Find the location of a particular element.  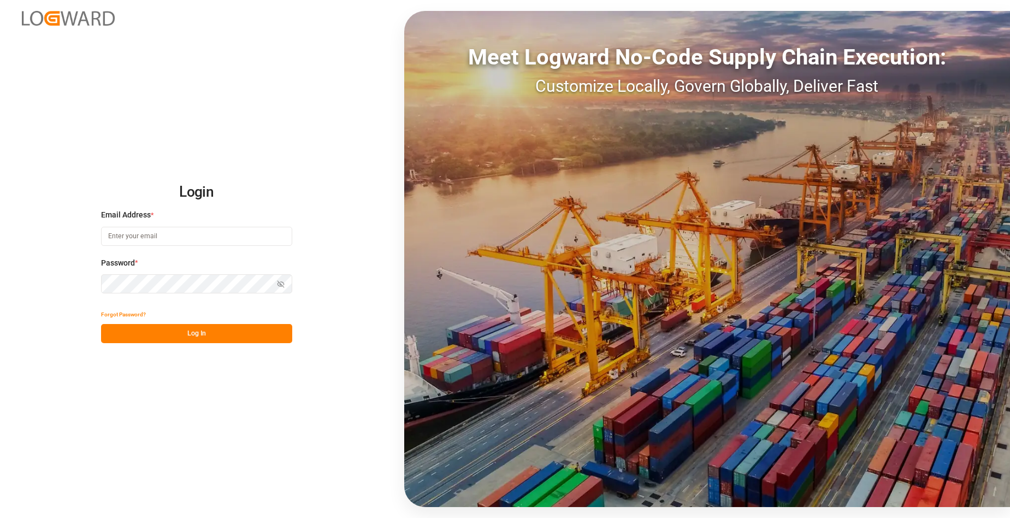

span: Password is located at coordinates (118, 263).